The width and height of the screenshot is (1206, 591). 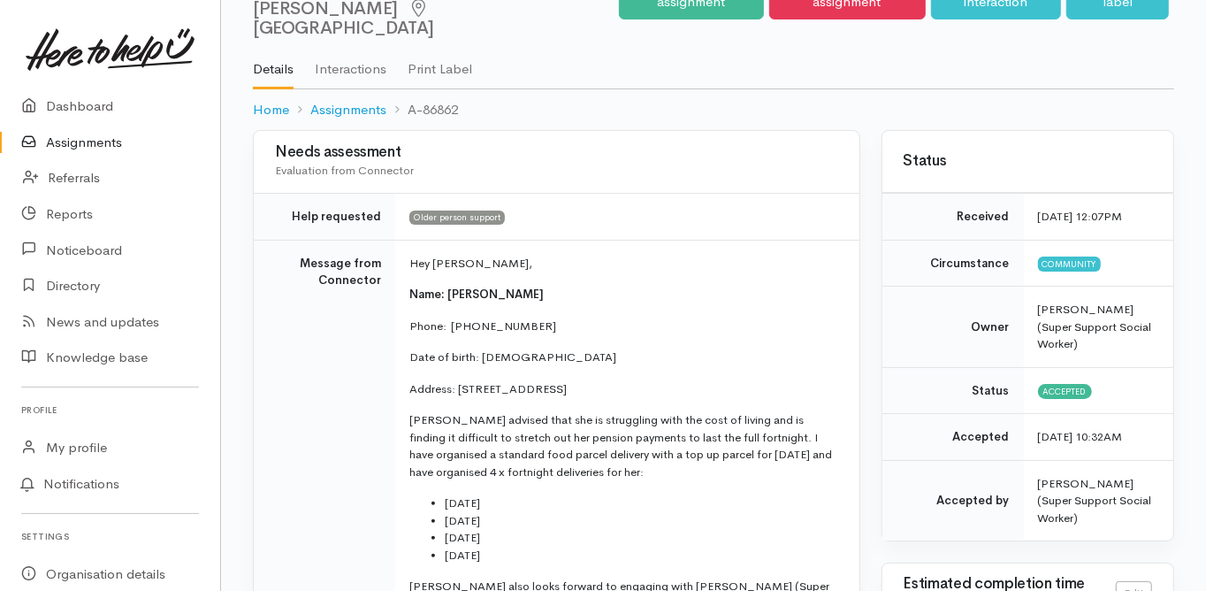 I want to click on span: Older person support, so click(x=457, y=217).